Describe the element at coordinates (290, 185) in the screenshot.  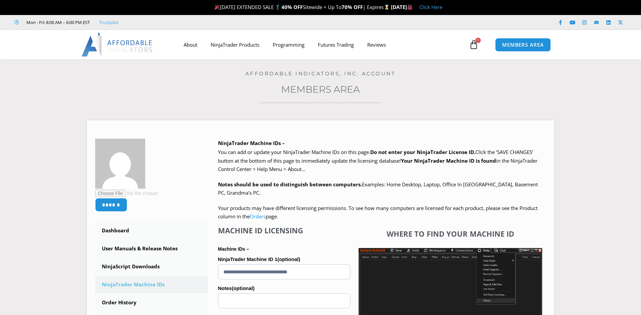
I see `strong: Notes should be used to distinguish between computers.` at that location.